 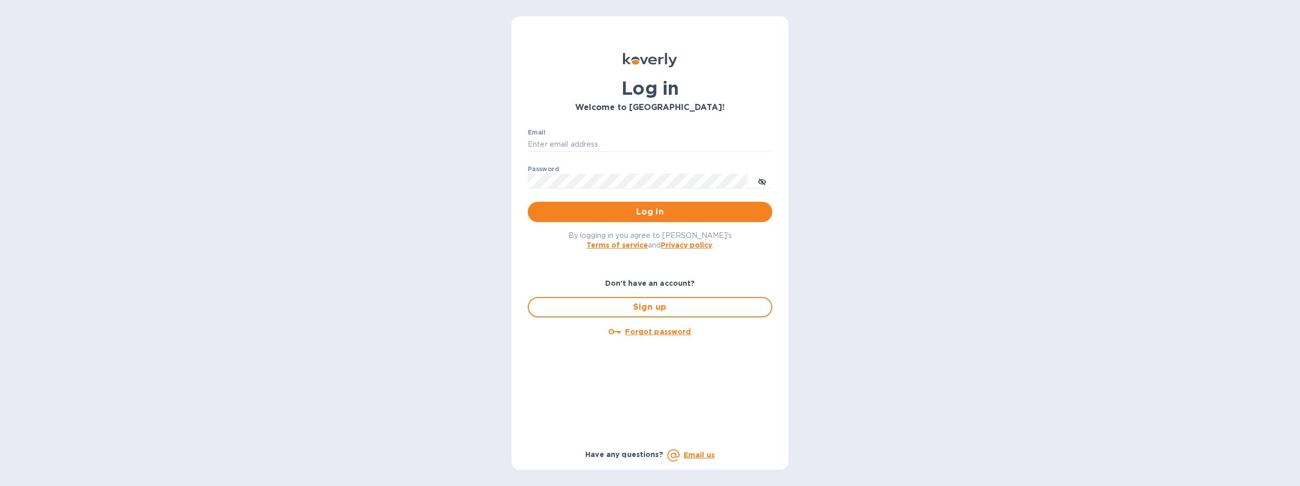 I want to click on a: Privacy policy, so click(x=686, y=245).